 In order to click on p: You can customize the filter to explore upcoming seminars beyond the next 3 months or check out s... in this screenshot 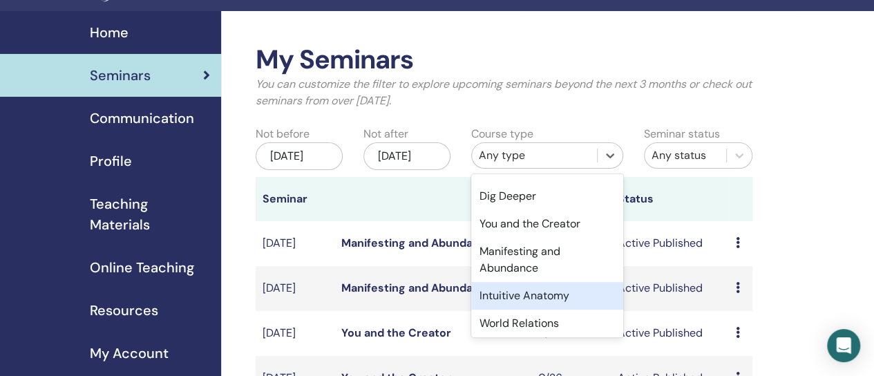, I will do `click(504, 93)`.